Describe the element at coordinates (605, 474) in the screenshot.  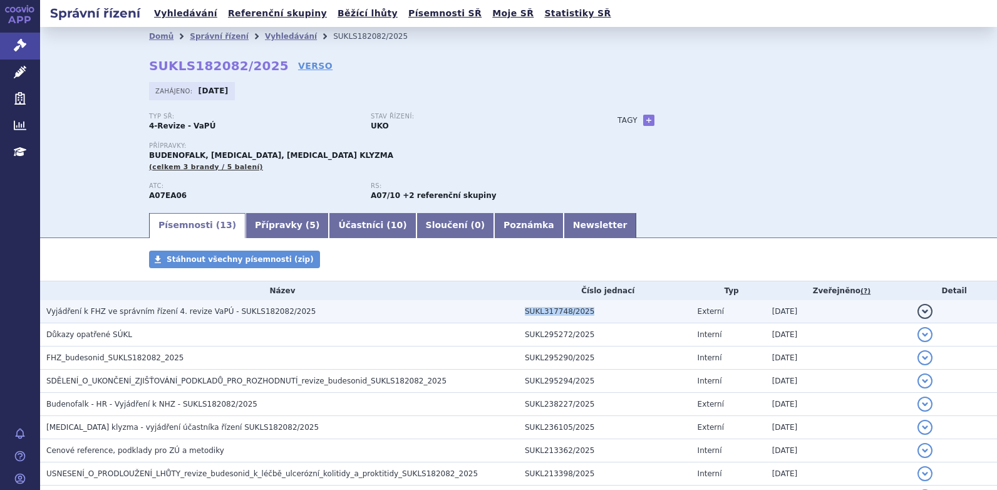
I see `td: SUKL213398/2025` at that location.